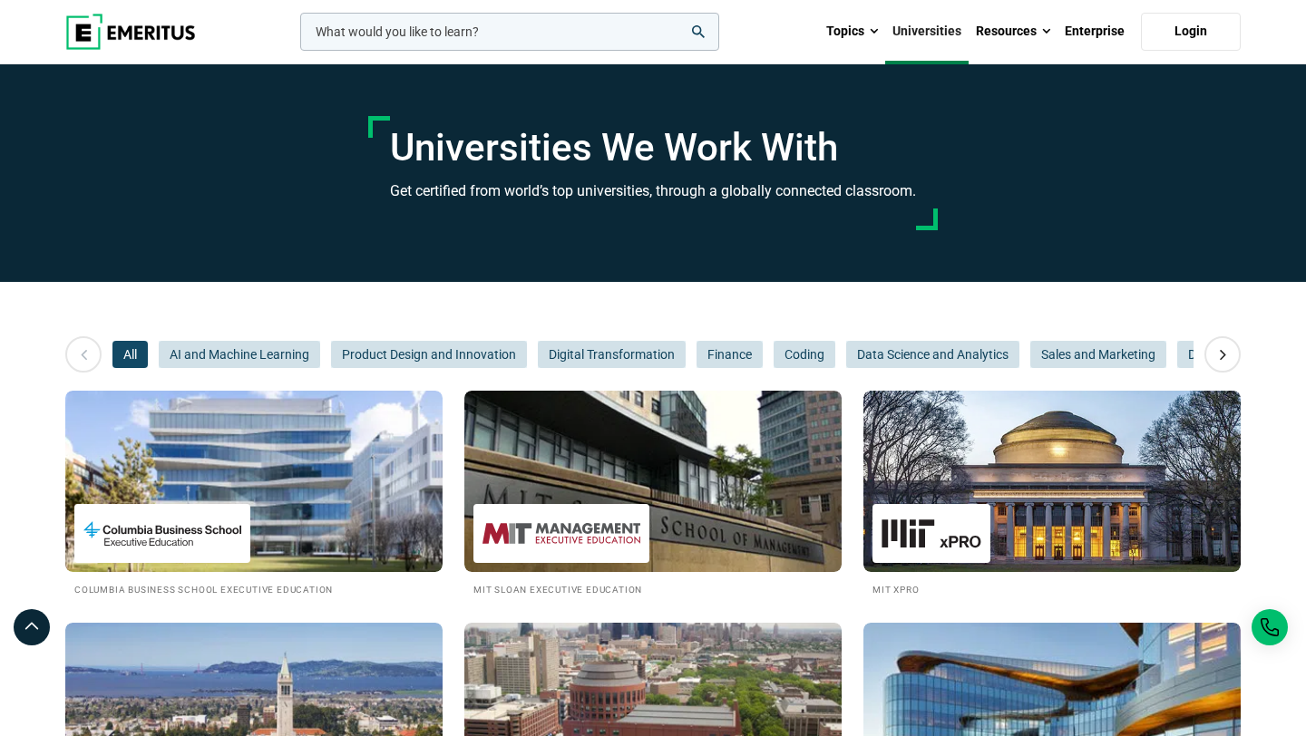 This screenshot has width=1306, height=736. What do you see at coordinates (1098, 355) in the screenshot?
I see `button: Sales and Marketing` at bounding box center [1098, 355].